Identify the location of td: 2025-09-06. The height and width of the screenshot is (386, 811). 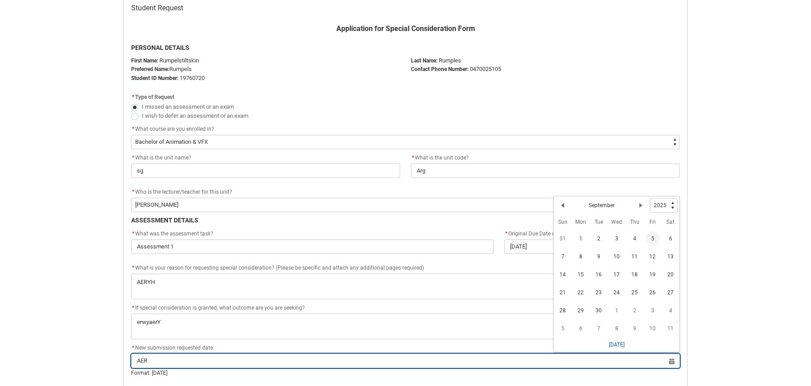
(670, 238).